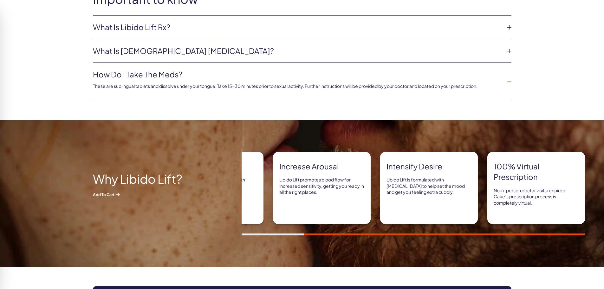 This screenshot has width=604, height=289. What do you see at coordinates (536, 172) in the screenshot?
I see `strong: 100% virtual prescription` at bounding box center [536, 172].